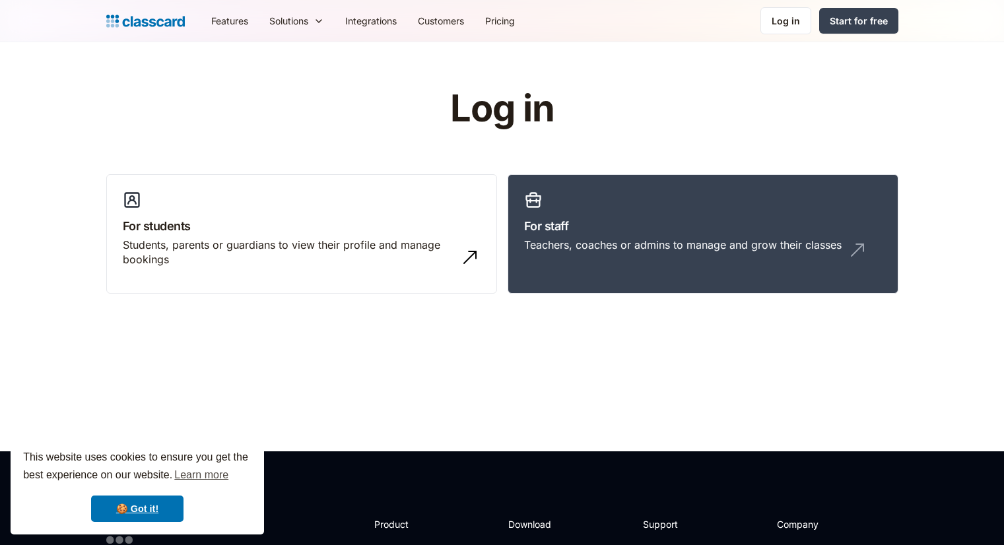 The image size is (1004, 545). What do you see at coordinates (409, 524) in the screenshot?
I see `h2: Product` at bounding box center [409, 524].